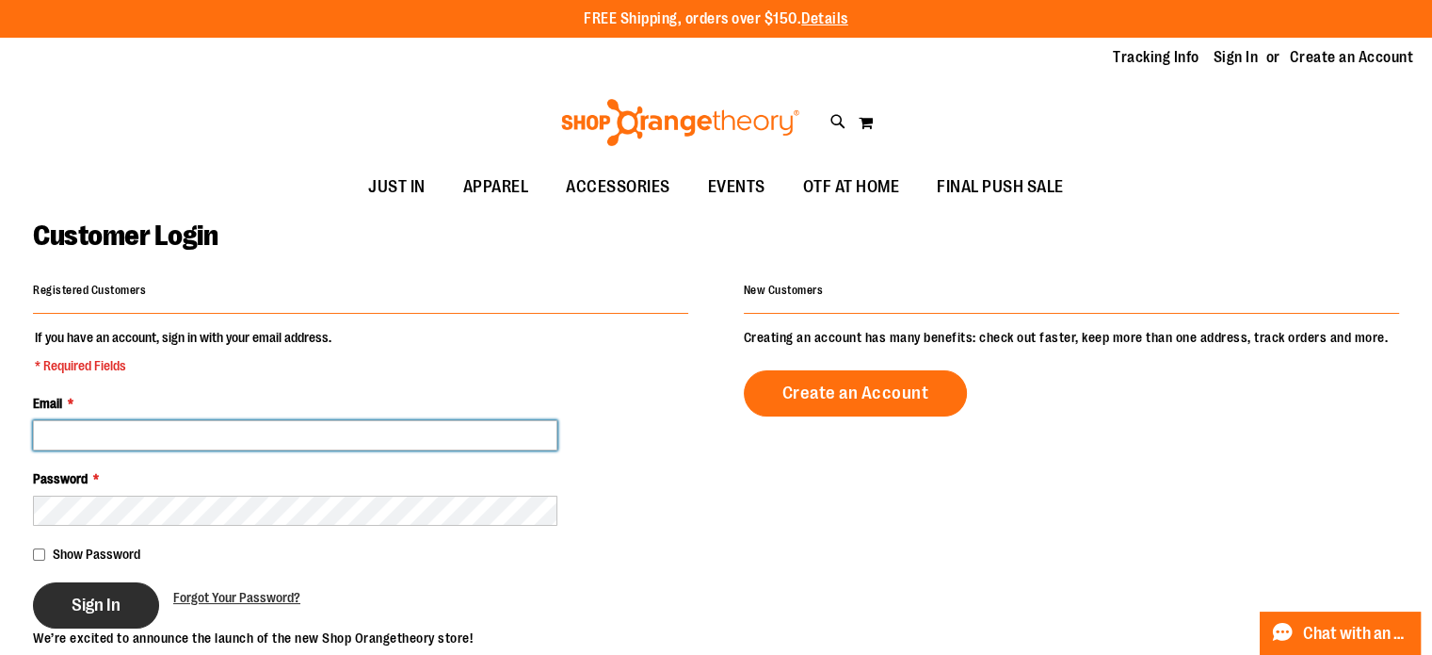 This screenshot has width=1432, height=655. What do you see at coordinates (60, 478) in the screenshot?
I see `span: Password` at bounding box center [60, 478].